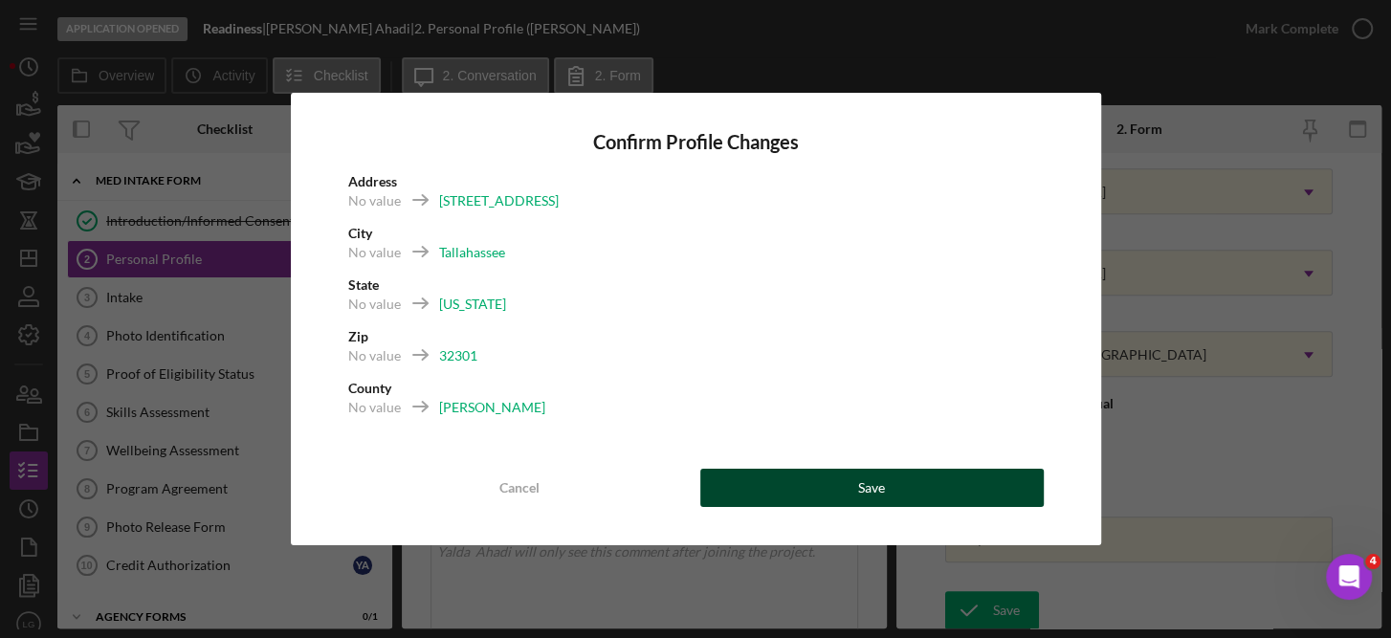 The height and width of the screenshot is (638, 1391). What do you see at coordinates (363, 284) in the screenshot?
I see `b: State` at bounding box center [363, 284].